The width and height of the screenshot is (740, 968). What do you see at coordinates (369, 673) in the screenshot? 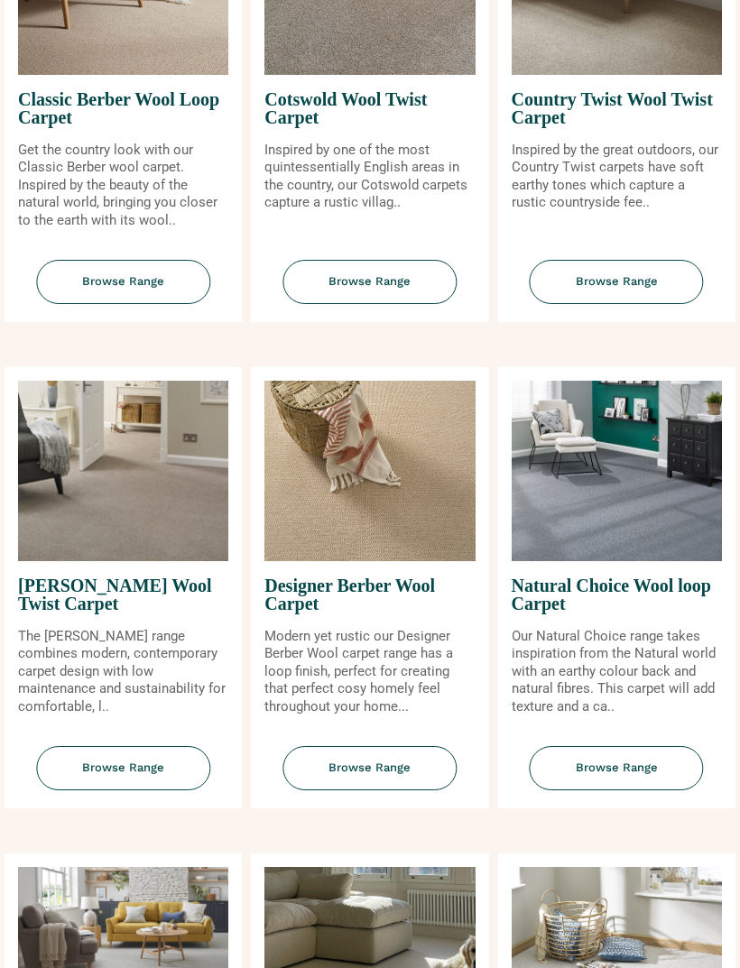
I see `p: Modern yet rustic our Designer Berber Wool carpet range has a loop finish, perfect for creating t...` at bounding box center [369, 673].